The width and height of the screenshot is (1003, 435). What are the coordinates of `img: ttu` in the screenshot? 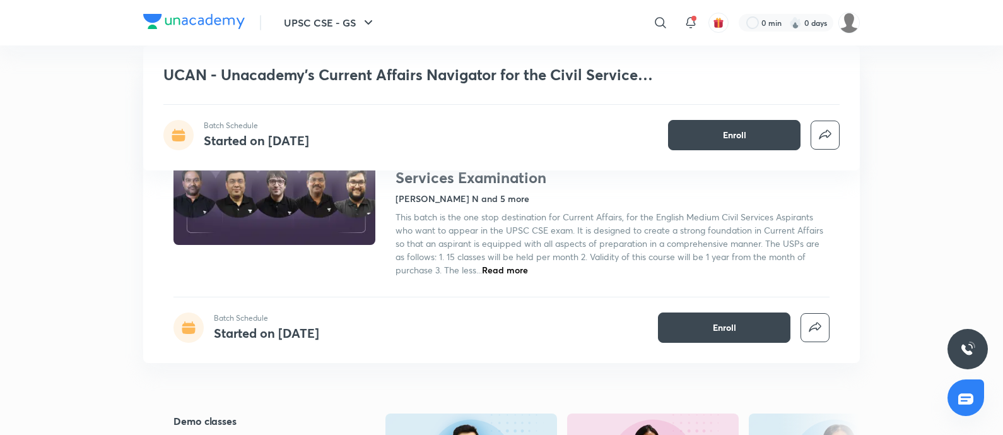 It's located at (968, 349).